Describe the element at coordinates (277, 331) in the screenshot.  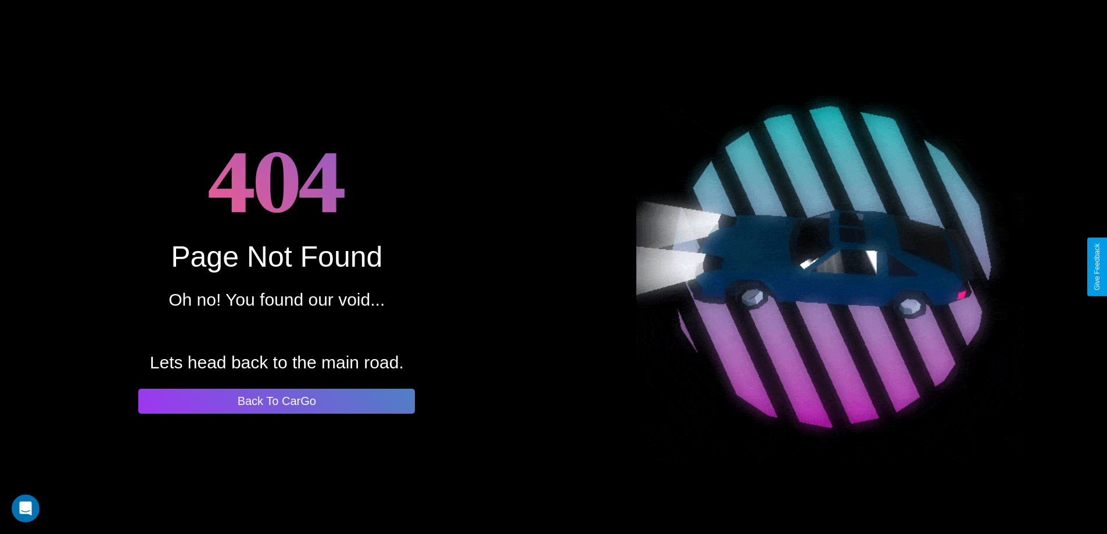
I see `p: Oh no! You found our void... Lets head back to the main road.` at that location.